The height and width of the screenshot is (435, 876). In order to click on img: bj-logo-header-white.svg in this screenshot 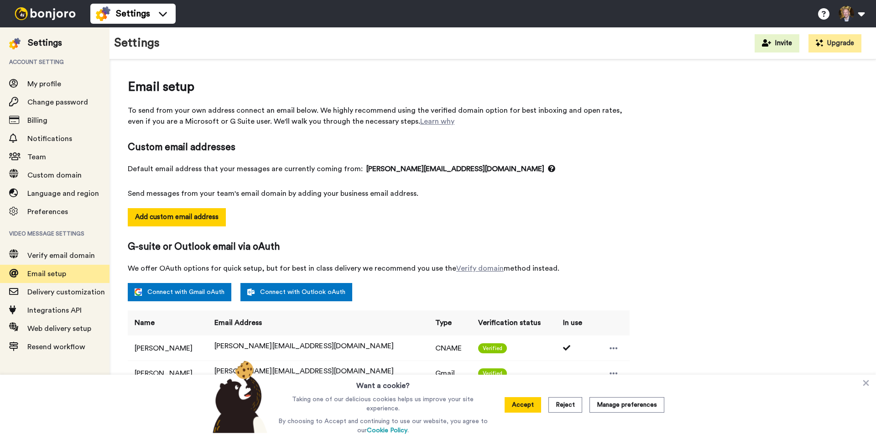, I will do `click(45, 14)`.